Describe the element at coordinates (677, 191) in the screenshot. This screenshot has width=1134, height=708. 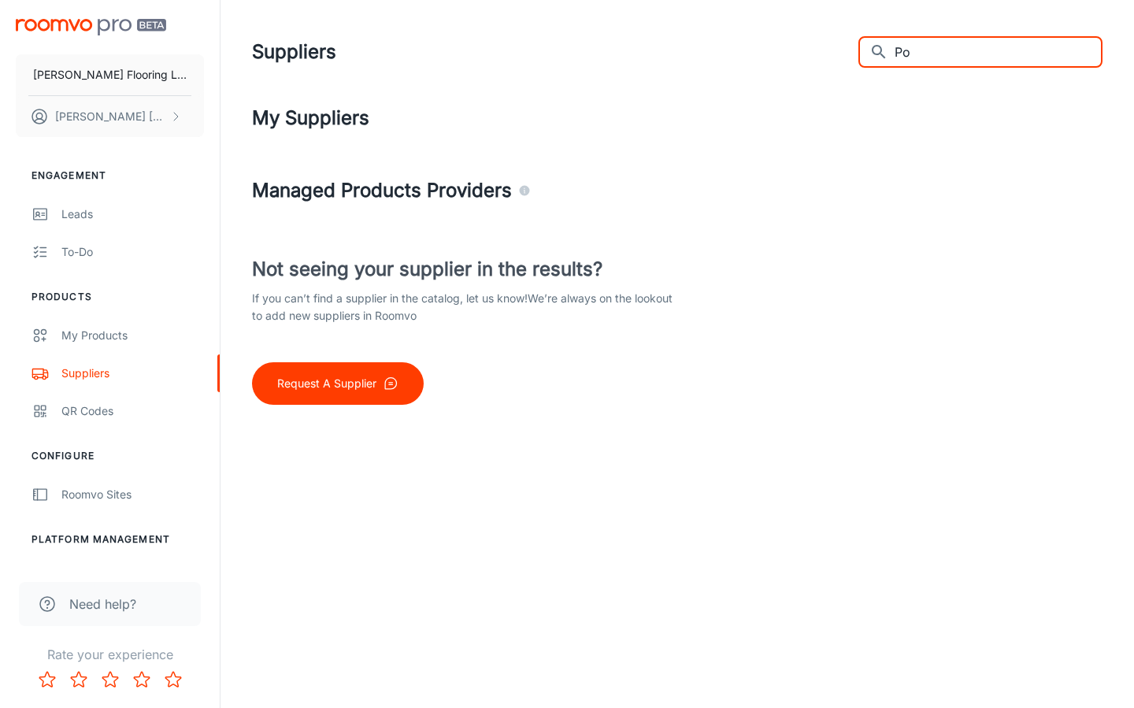
I see `h4: Managed Products Providers` at that location.